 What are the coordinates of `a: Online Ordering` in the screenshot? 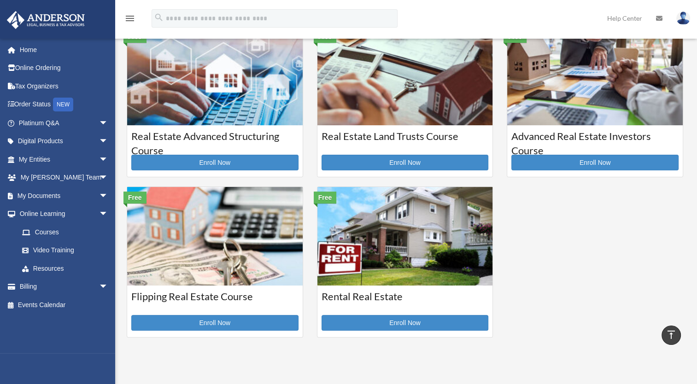 It's located at (64, 68).